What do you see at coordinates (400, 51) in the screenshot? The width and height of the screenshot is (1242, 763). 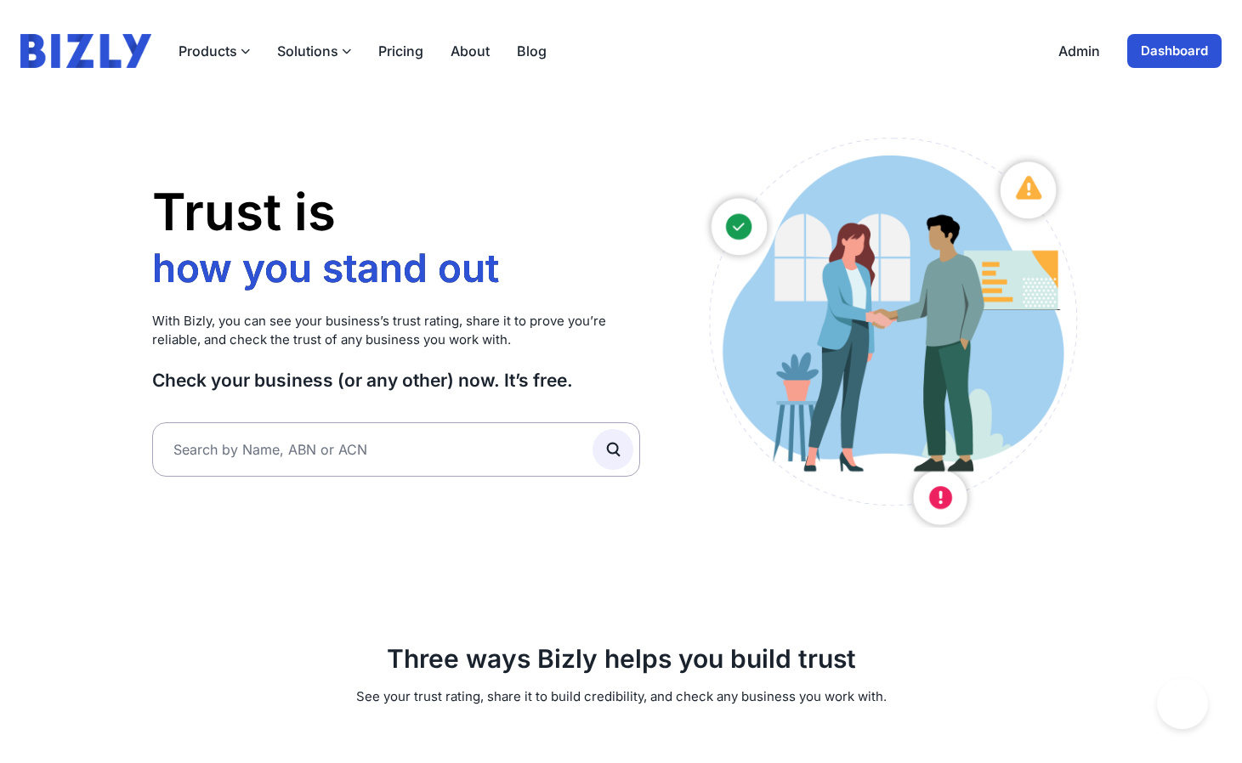 I see `a: Pricing` at bounding box center [400, 51].